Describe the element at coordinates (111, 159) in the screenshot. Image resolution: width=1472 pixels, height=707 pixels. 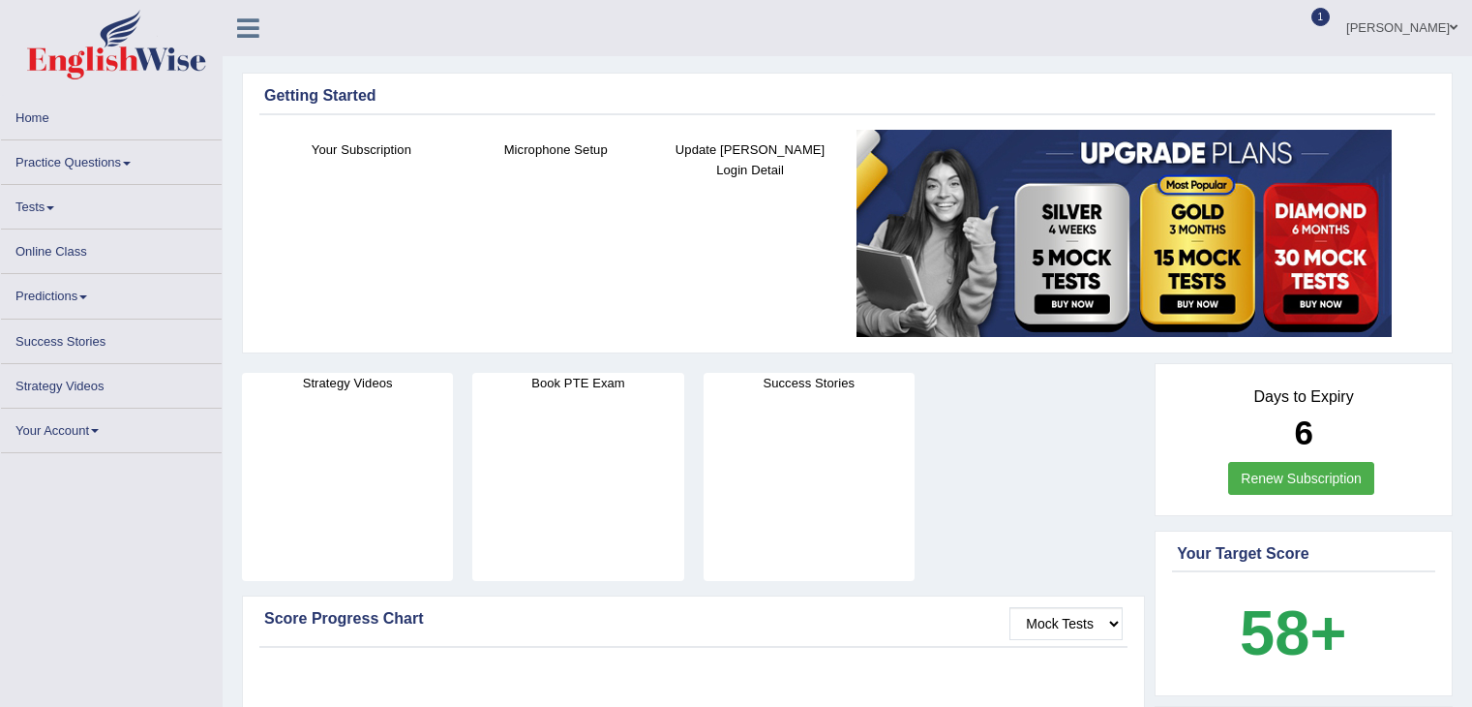
I see `a: Practice Questions` at that location.